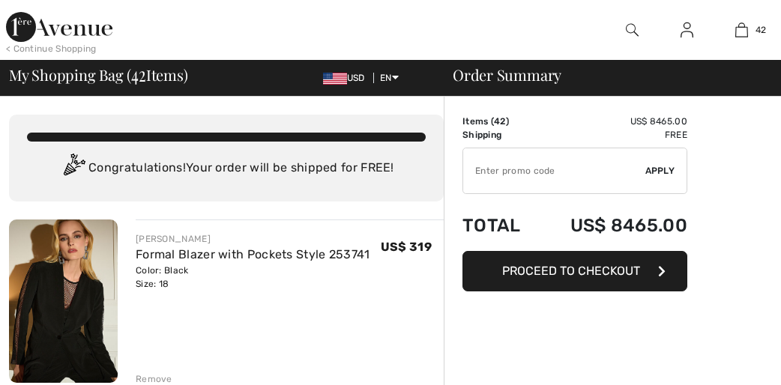 Image resolution: width=781 pixels, height=385 pixels. Describe the element at coordinates (741, 30) in the screenshot. I see `img: My Bag` at that location.